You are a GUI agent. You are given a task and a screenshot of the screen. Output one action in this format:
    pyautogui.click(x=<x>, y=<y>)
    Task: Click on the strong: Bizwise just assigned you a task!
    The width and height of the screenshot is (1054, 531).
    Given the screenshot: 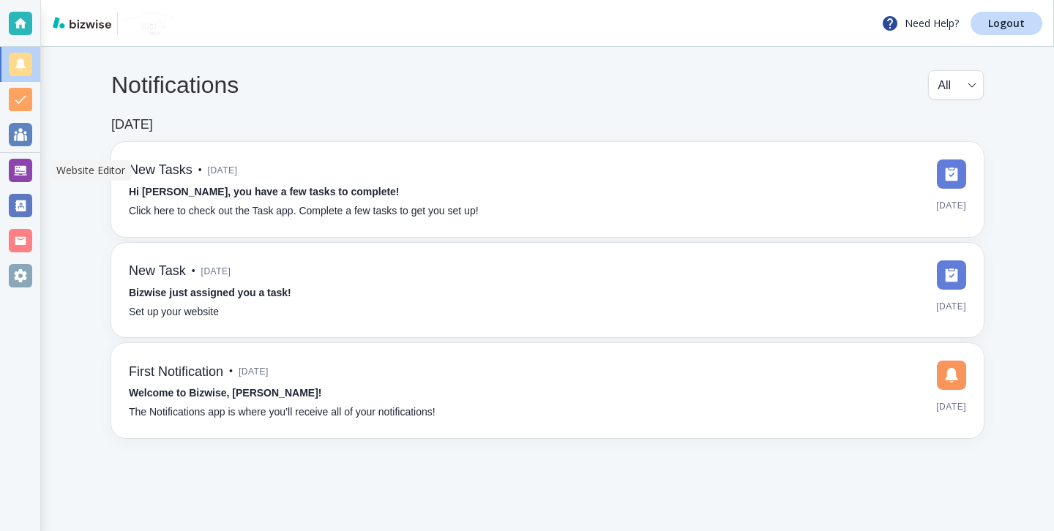 What is the action you would take?
    pyautogui.click(x=210, y=293)
    